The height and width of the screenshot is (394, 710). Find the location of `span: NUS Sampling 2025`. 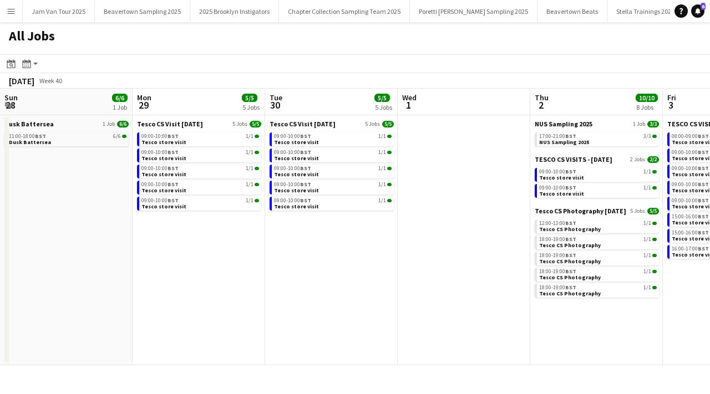

span: NUS Sampling 2025 is located at coordinates (563, 124).